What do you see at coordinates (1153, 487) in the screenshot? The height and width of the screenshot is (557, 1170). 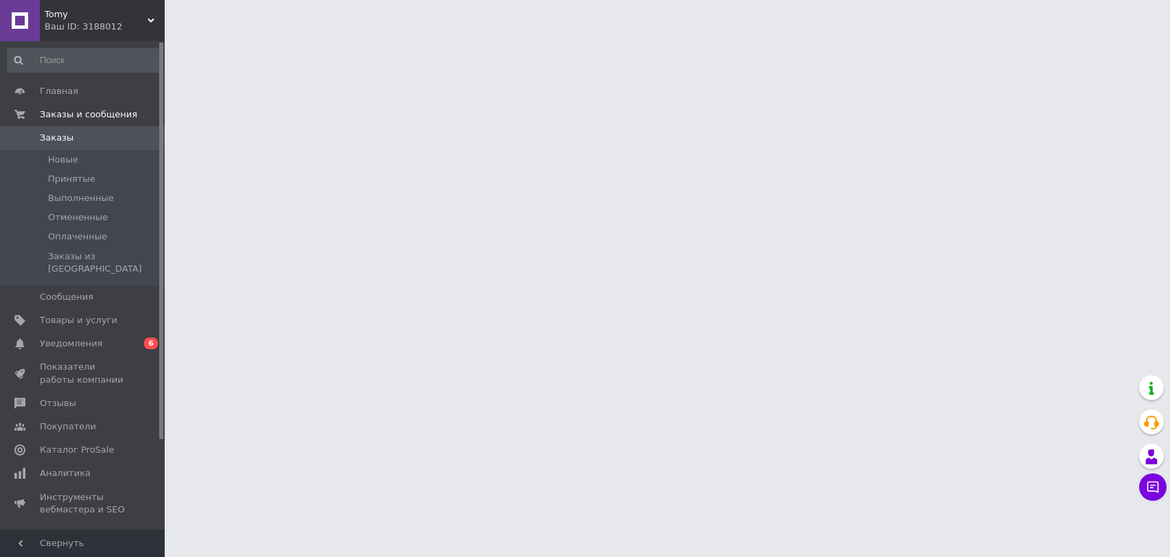 I see `button: Чат с покупателем` at bounding box center [1153, 487].